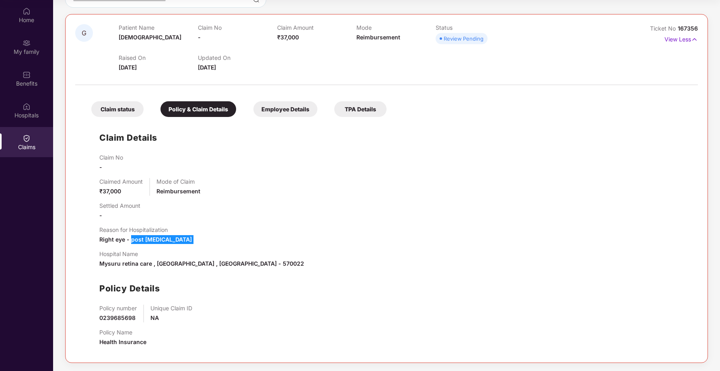 The image size is (720, 371). I want to click on div: Claim status, so click(117, 109).